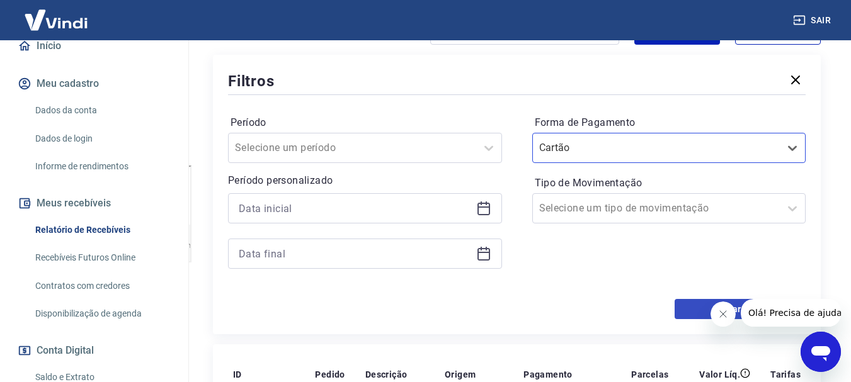 The image size is (851, 382). Describe the element at coordinates (649, 375) in the screenshot. I see `p: Parcelas` at that location.